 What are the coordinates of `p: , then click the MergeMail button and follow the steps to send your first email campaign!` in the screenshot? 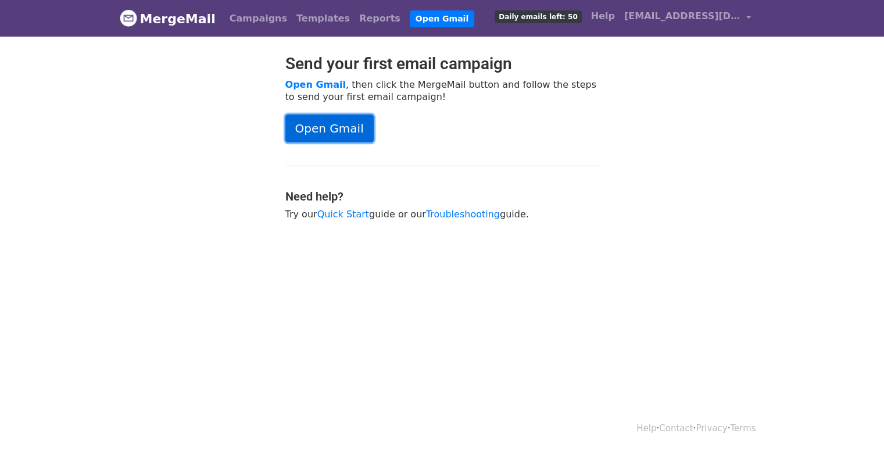 It's located at (442, 91).